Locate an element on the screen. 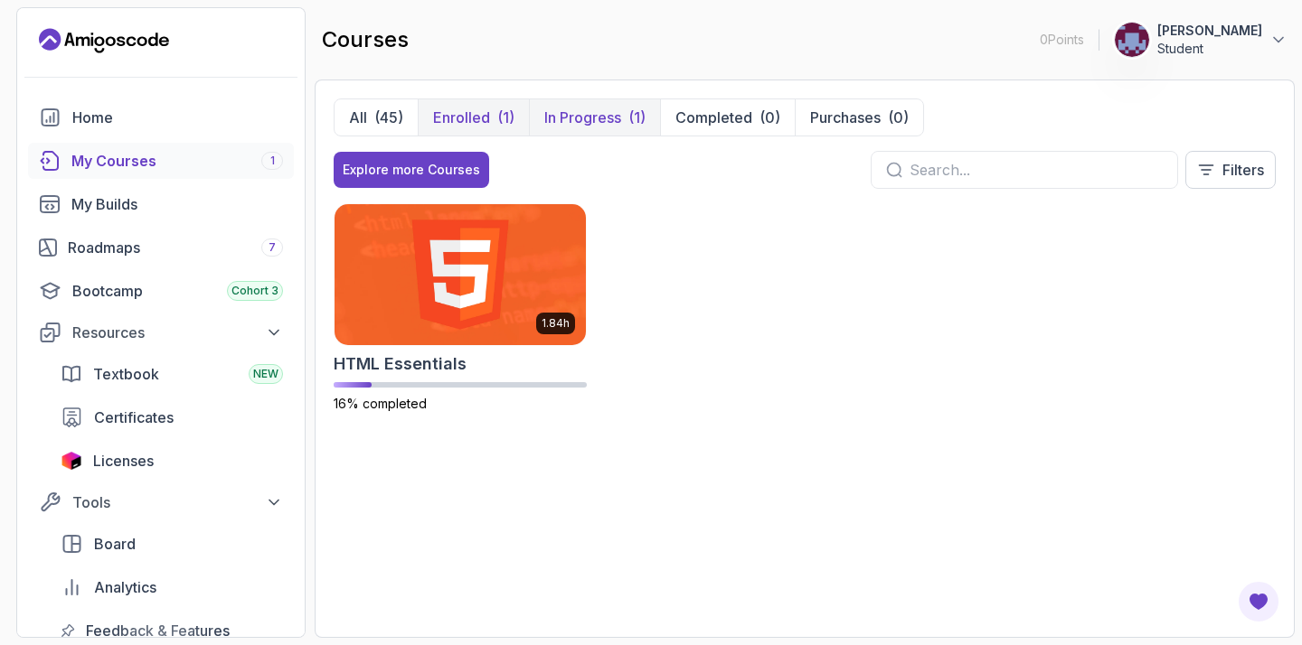 Image resolution: width=1302 pixels, height=645 pixels. a: bootcamp is located at coordinates (161, 291).